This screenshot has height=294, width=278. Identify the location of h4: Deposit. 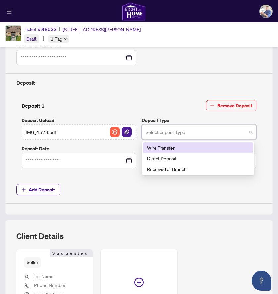
(139, 83).